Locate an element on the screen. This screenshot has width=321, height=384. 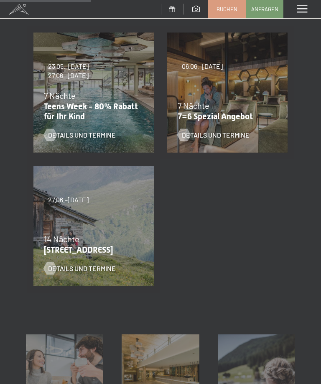
a: Anfragen is located at coordinates (264, 9).